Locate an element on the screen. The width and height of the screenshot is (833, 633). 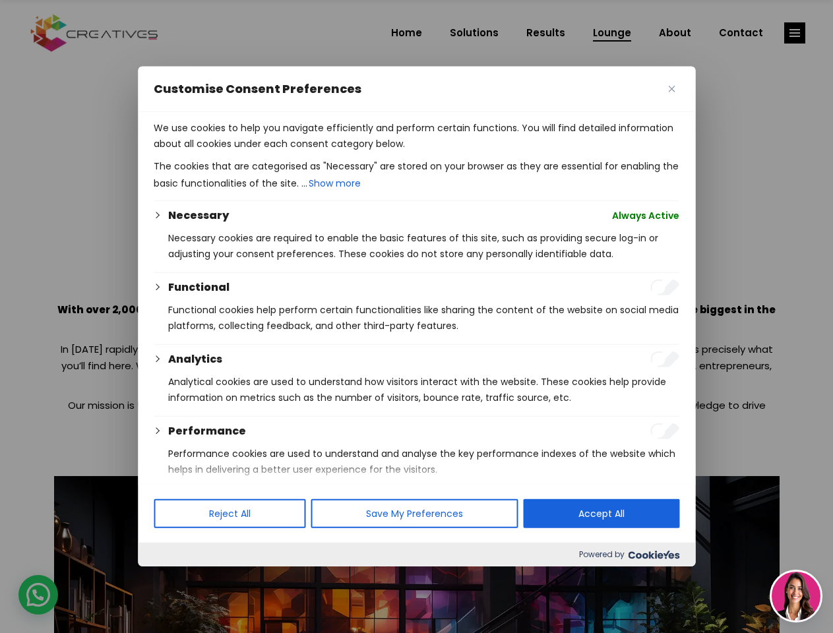
img: Cookieyes logo is located at coordinates (654, 555).